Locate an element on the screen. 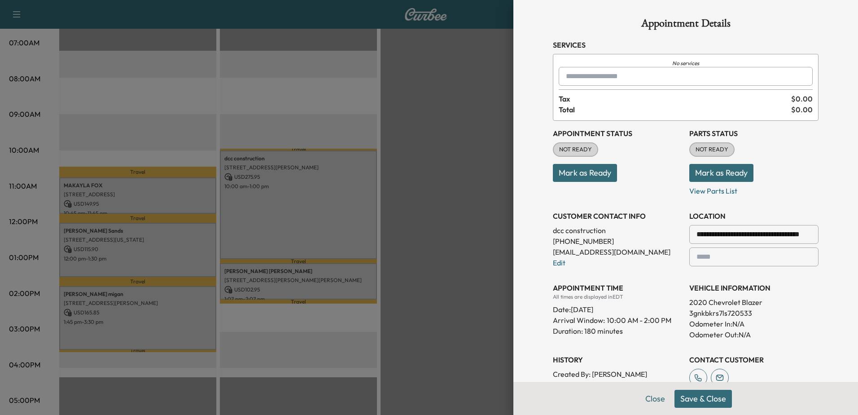 The height and width of the screenshot is (415, 858). h3: CUSTOMER CONTACT INFO is located at coordinates (618, 216).